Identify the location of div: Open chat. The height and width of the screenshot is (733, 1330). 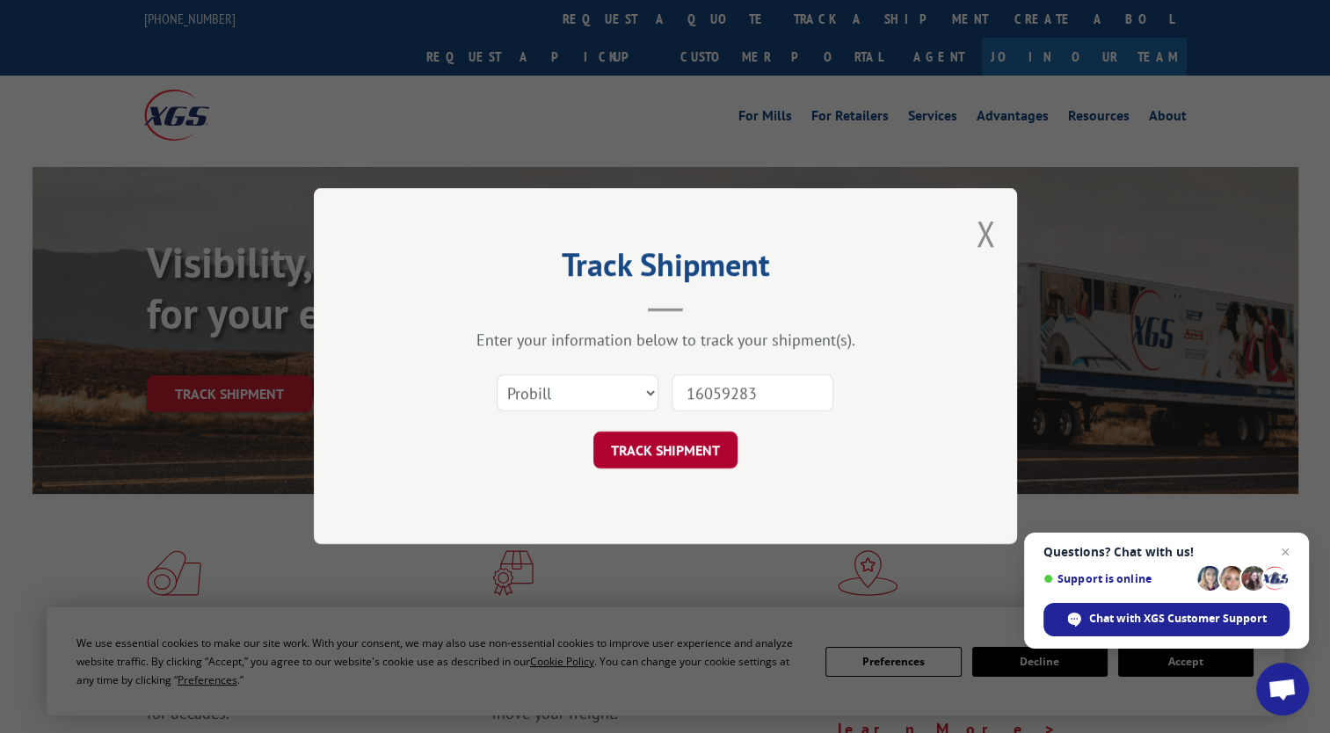
(1282, 689).